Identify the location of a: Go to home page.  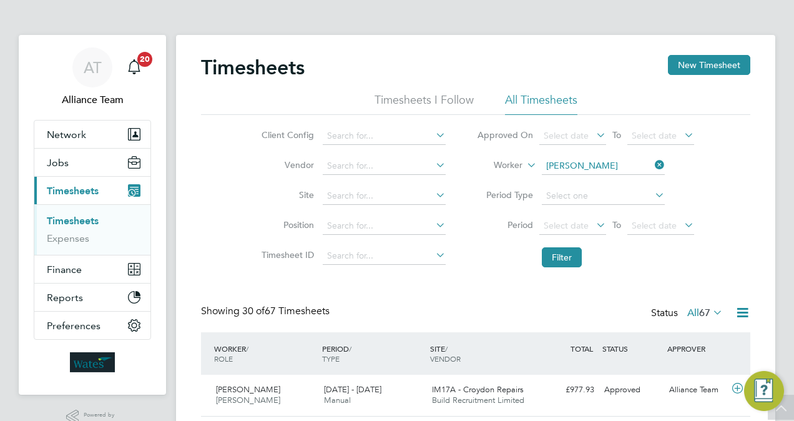
(92, 362).